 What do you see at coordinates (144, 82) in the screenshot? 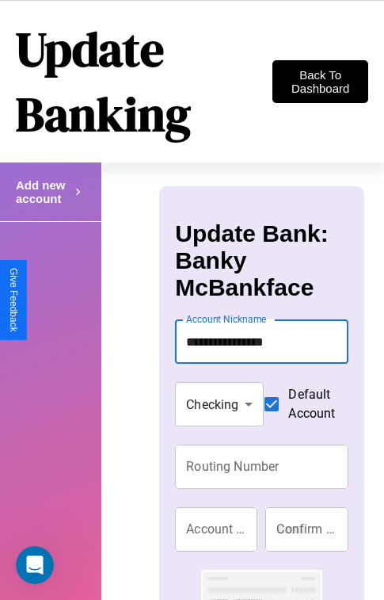
I see `h1: Update Banking` at bounding box center [144, 82].